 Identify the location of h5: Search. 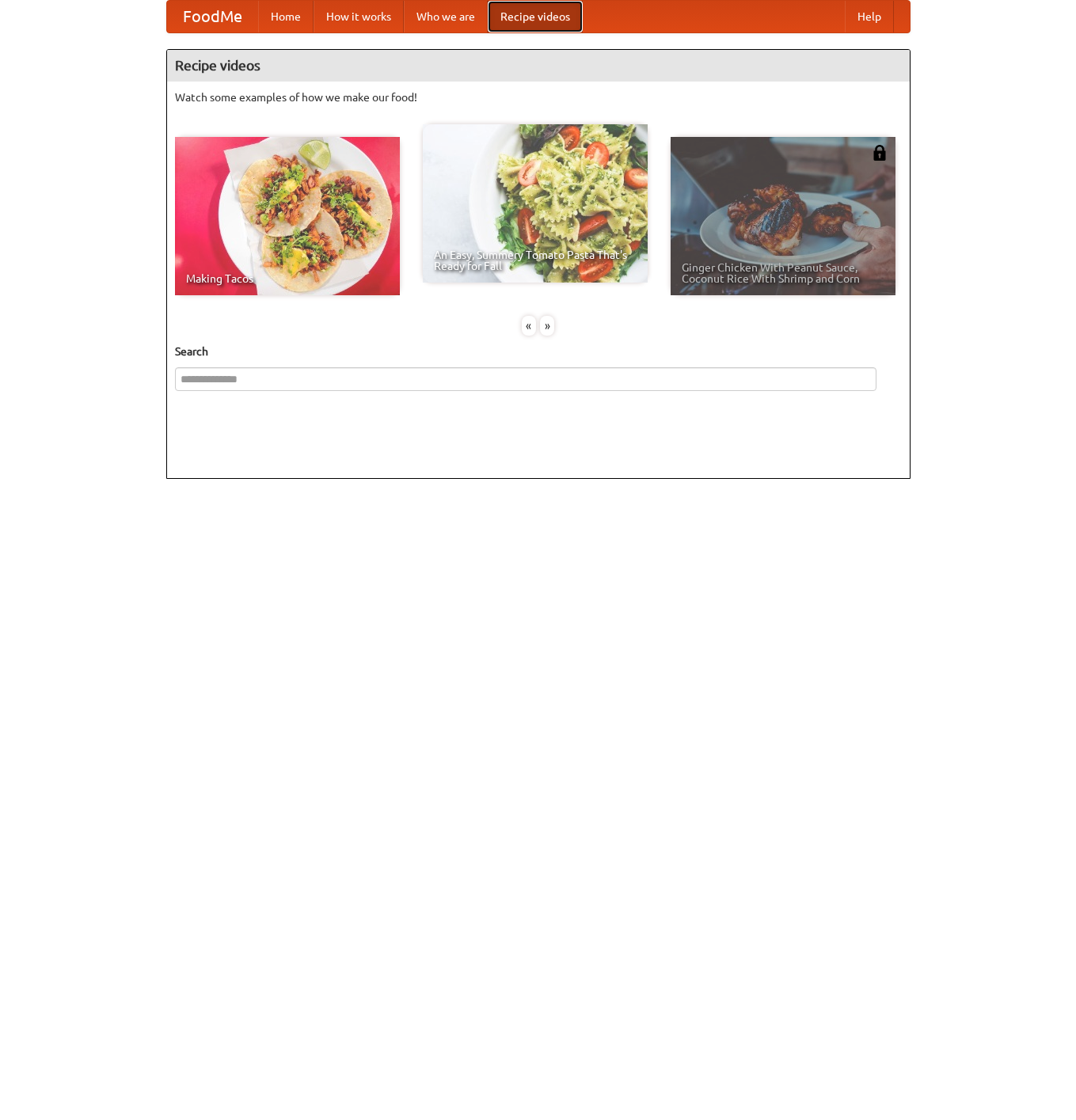
(538, 351).